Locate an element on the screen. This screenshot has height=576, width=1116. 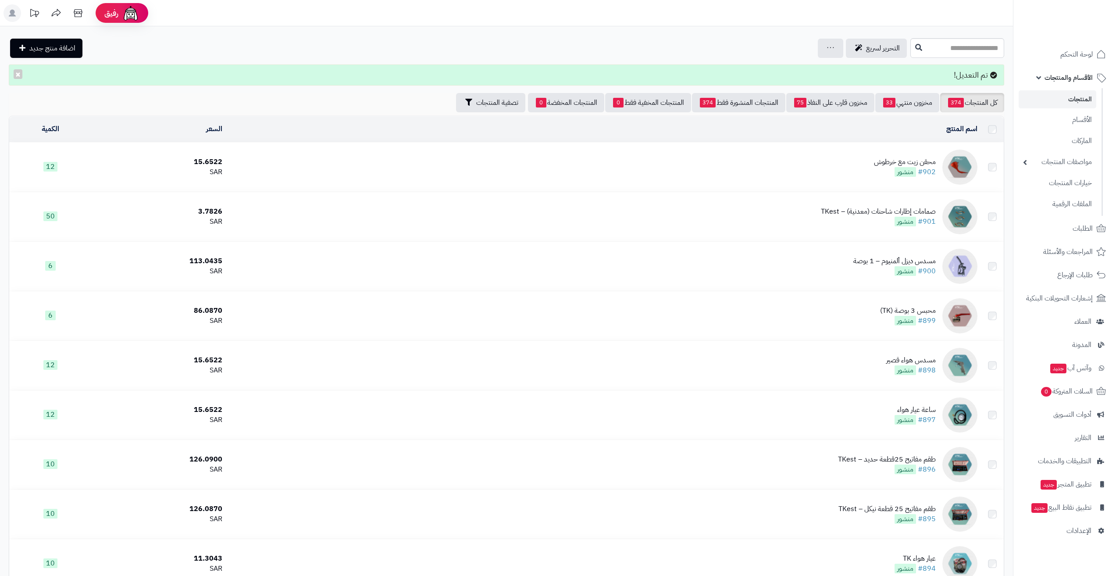
a: المراجعات والأسئلة is located at coordinates (1065, 252).